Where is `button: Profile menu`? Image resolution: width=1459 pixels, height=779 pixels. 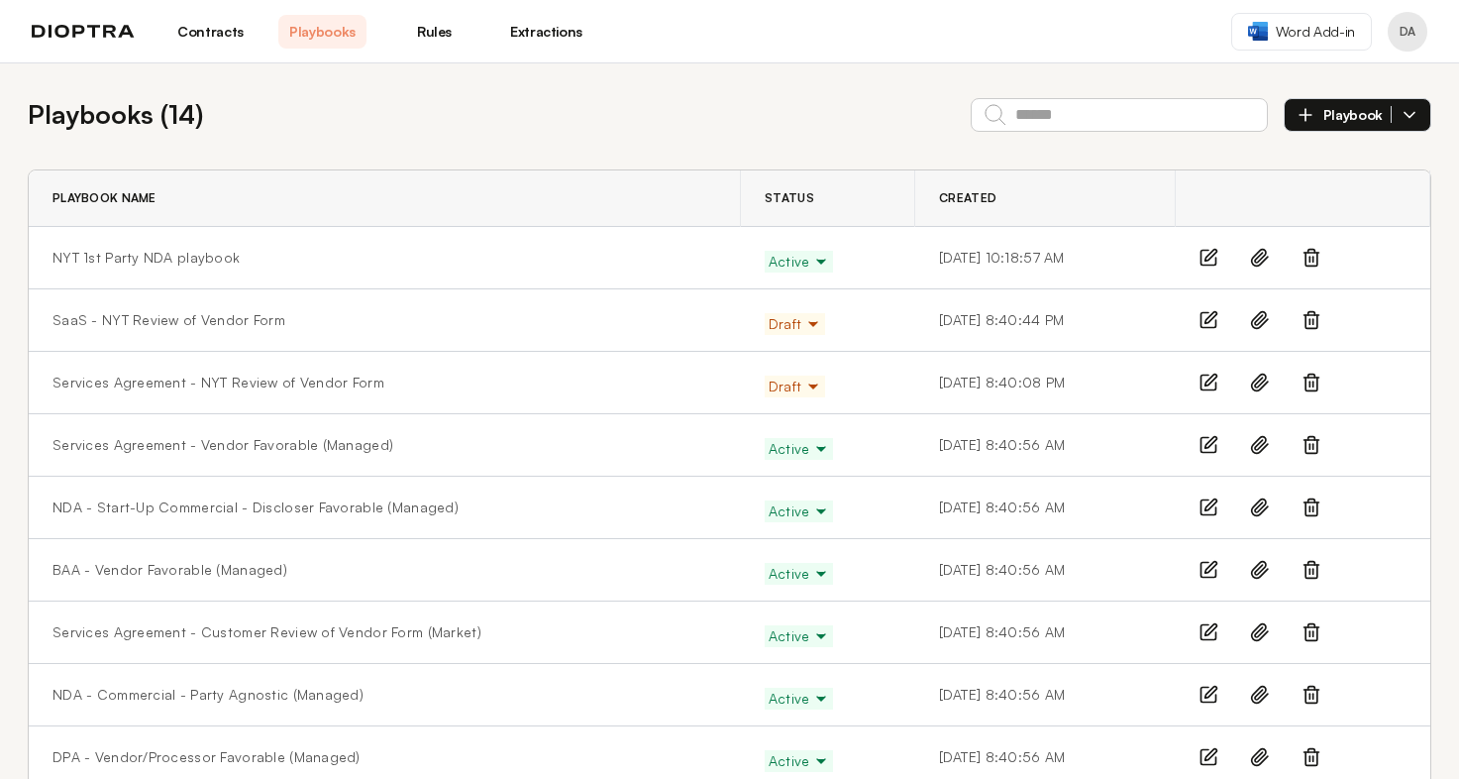
button: Profile menu is located at coordinates (1407, 32).